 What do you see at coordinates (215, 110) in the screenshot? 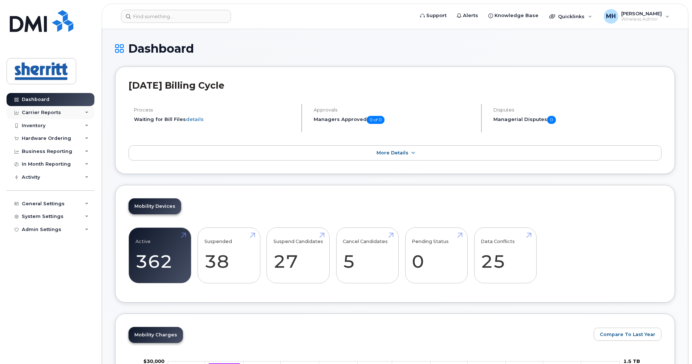
I see `h4: Process` at bounding box center [215, 110].